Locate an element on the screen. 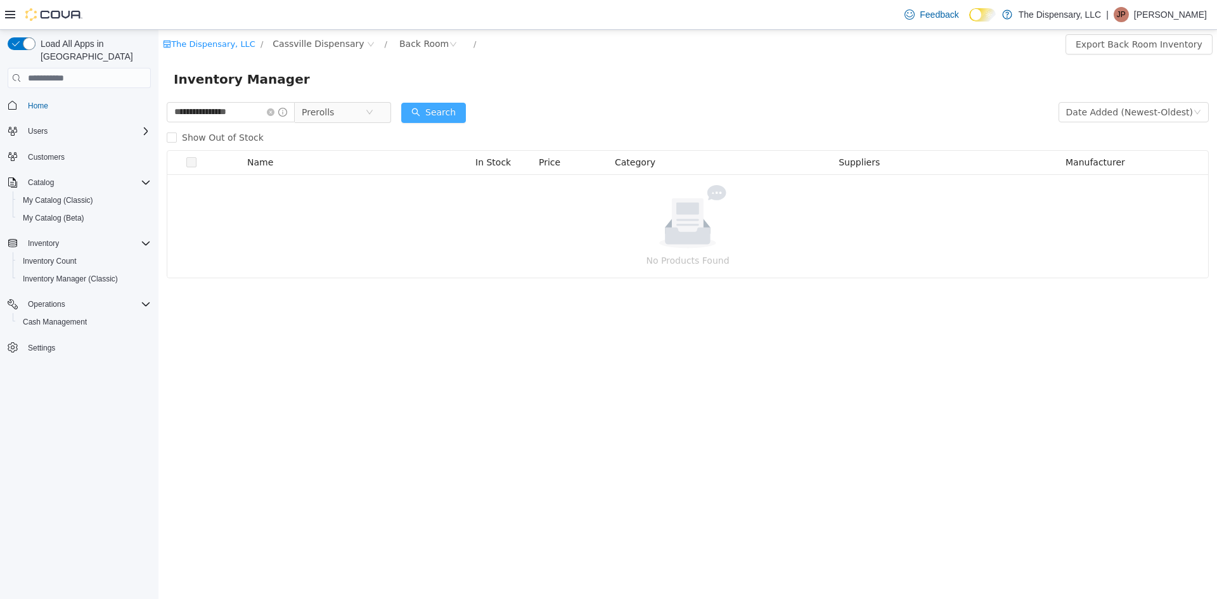  i: icon: close-circle is located at coordinates (112, 82).